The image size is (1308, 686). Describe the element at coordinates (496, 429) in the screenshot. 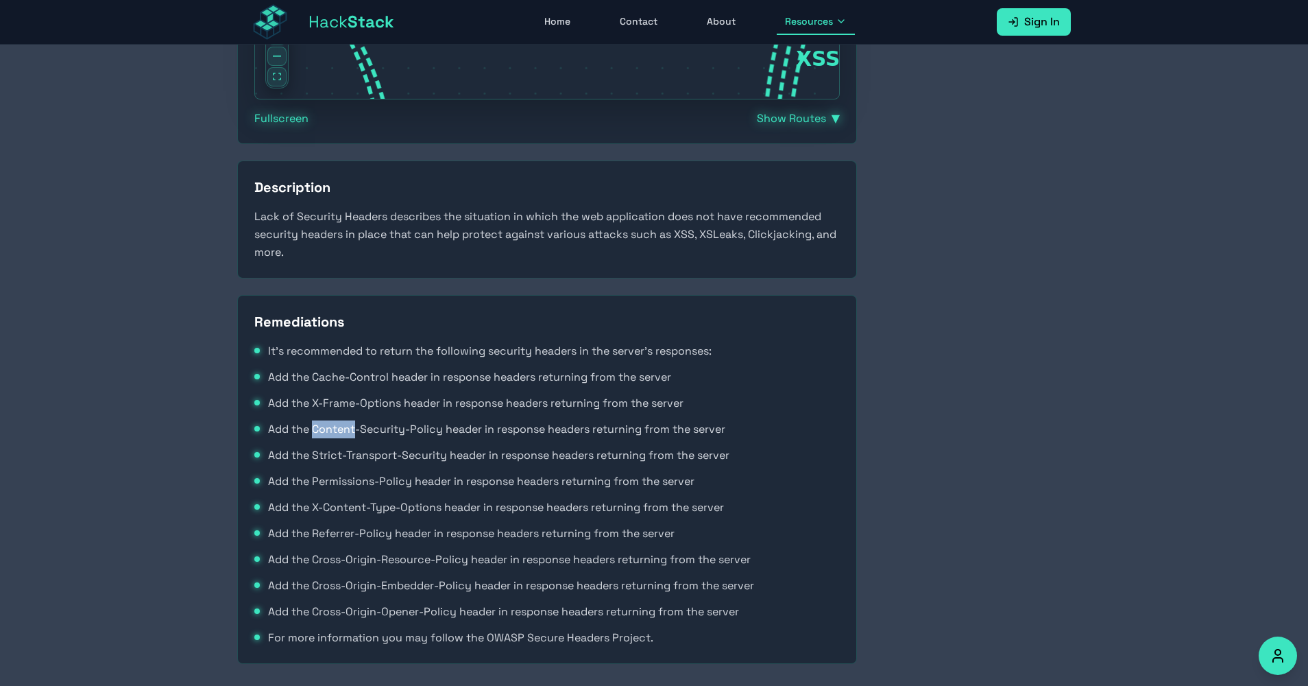

I see `span: Add the Content-Security-Policy header in response headers returning from the server` at that location.